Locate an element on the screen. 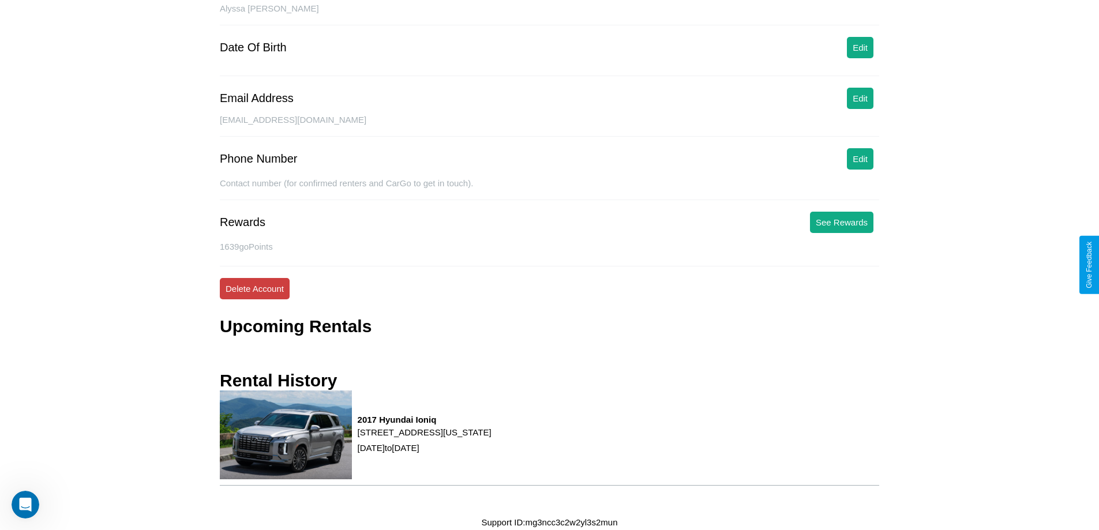  div: Rewards is located at coordinates (242, 222).